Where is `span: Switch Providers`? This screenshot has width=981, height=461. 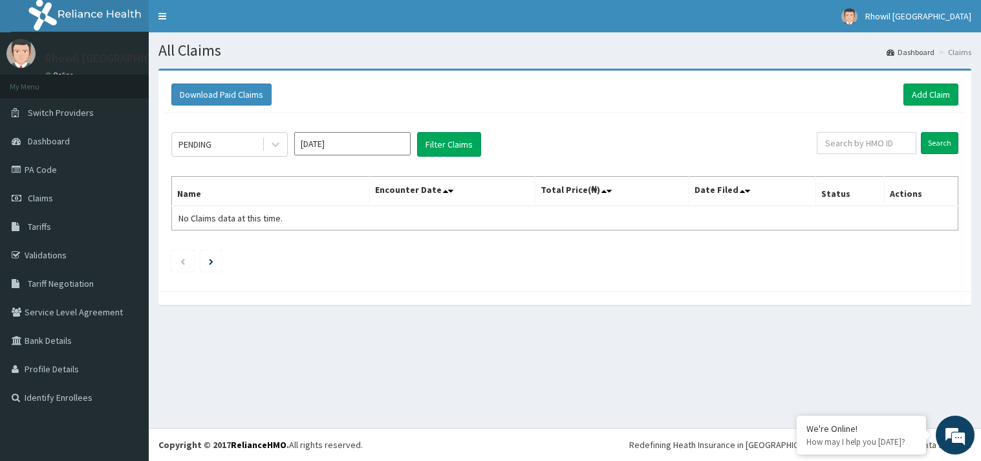
span: Switch Providers is located at coordinates (61, 113).